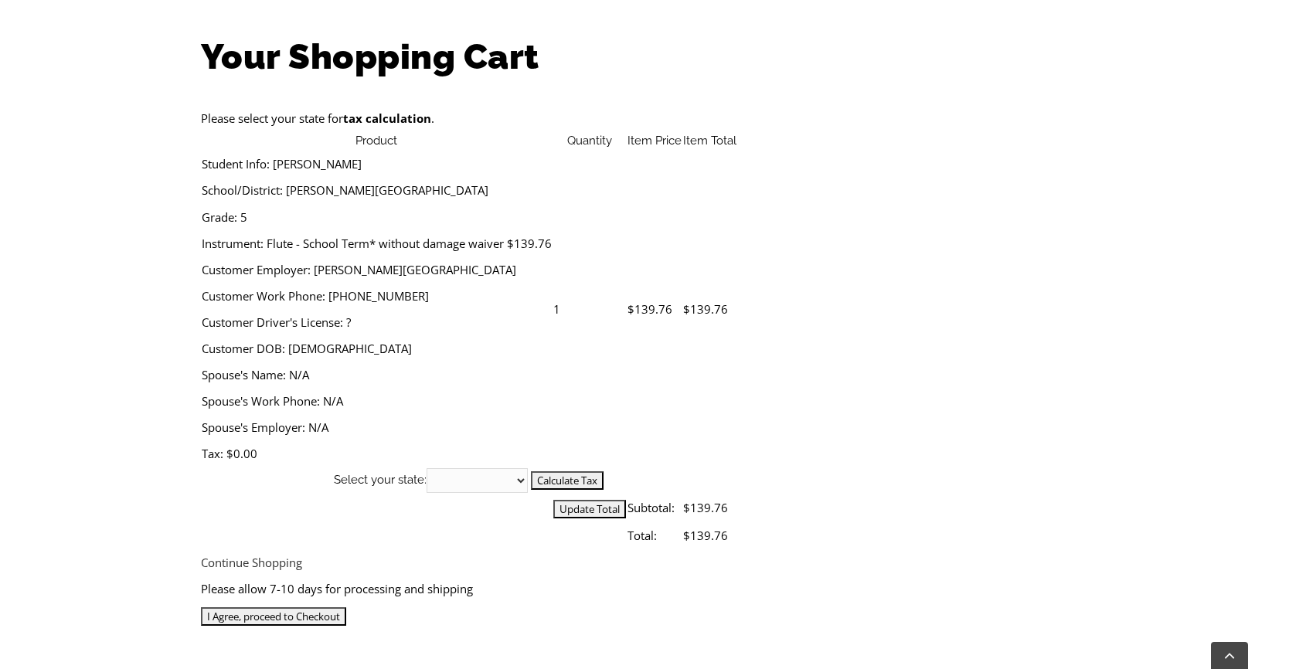  What do you see at coordinates (654, 535) in the screenshot?
I see `td: Total:` at bounding box center [654, 535].